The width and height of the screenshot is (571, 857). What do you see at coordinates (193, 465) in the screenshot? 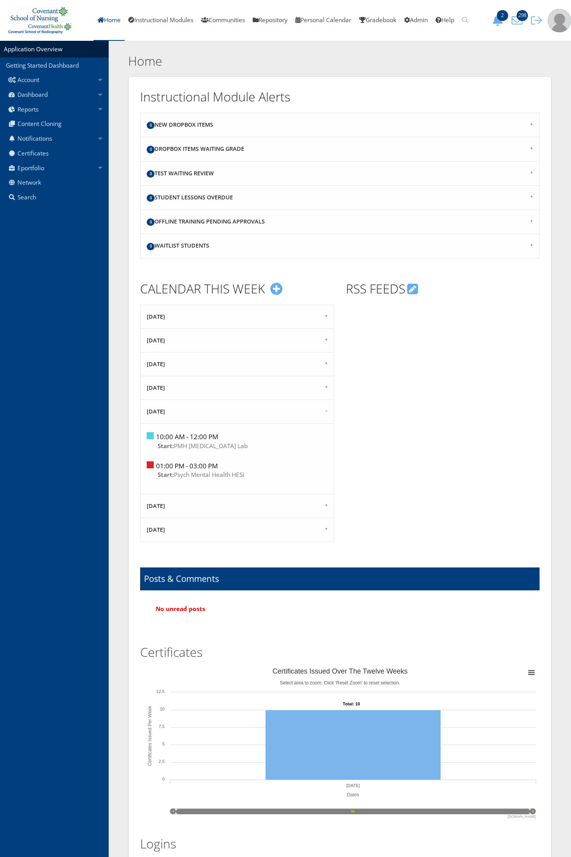
I see `div: 01:00 PM - 03:00 PM` at bounding box center [193, 465].